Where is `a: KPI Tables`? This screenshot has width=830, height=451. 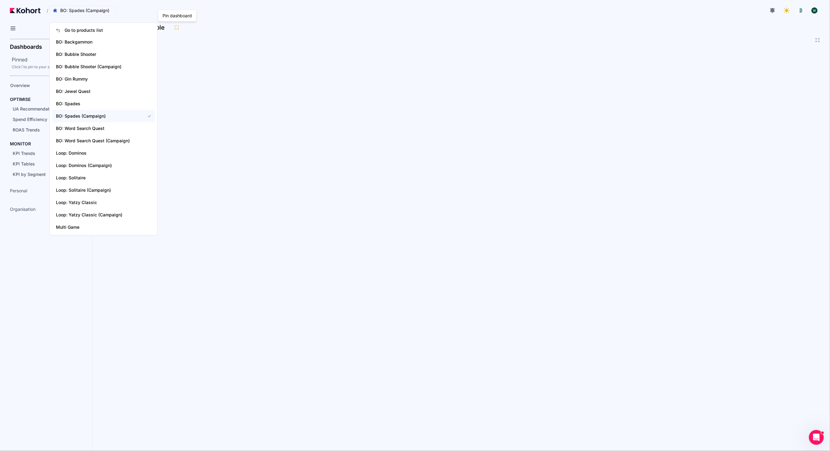 a: KPI Tables is located at coordinates (46, 164).